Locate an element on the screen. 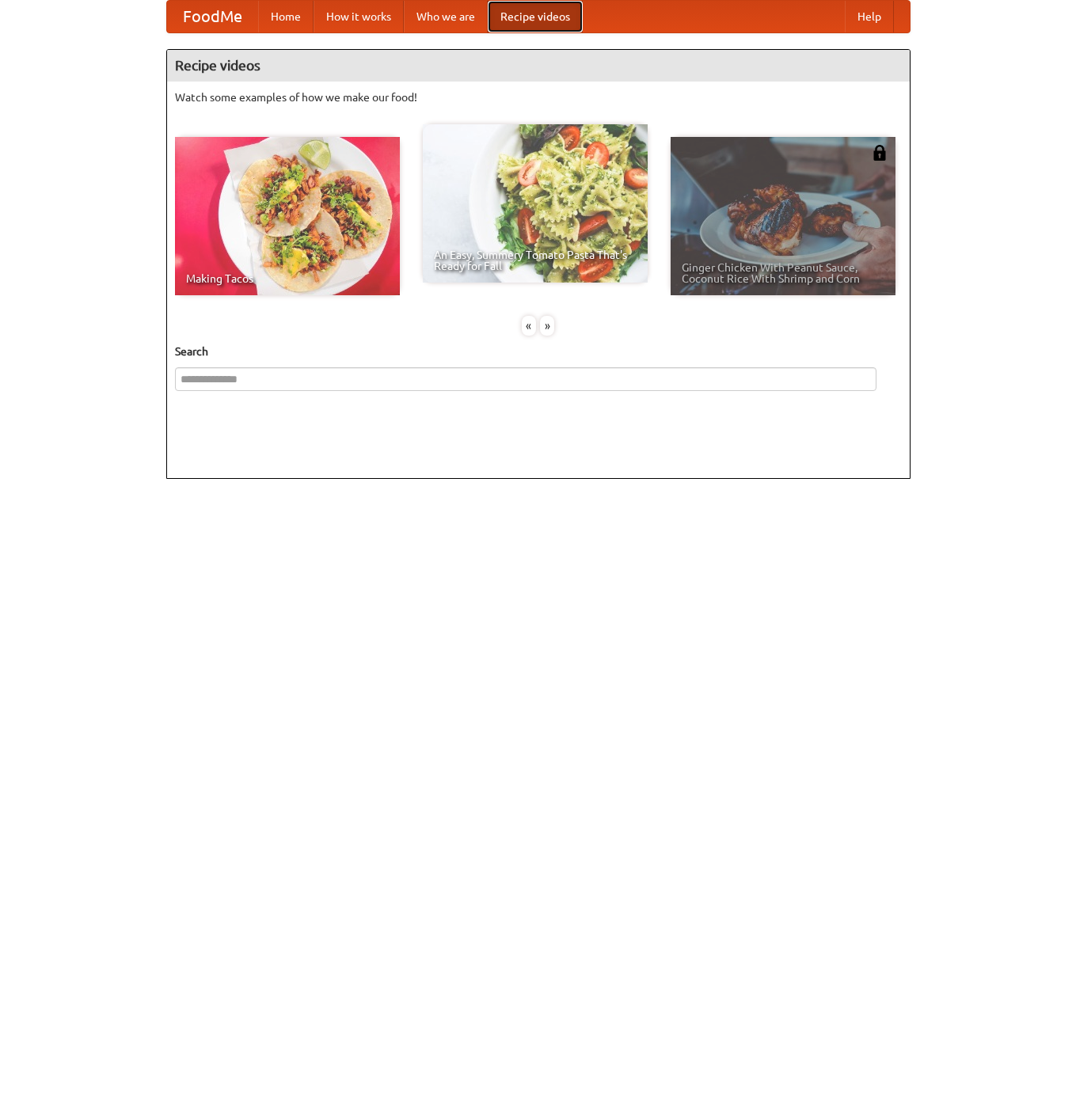 The image size is (1076, 1120). a: Help is located at coordinates (869, 16).